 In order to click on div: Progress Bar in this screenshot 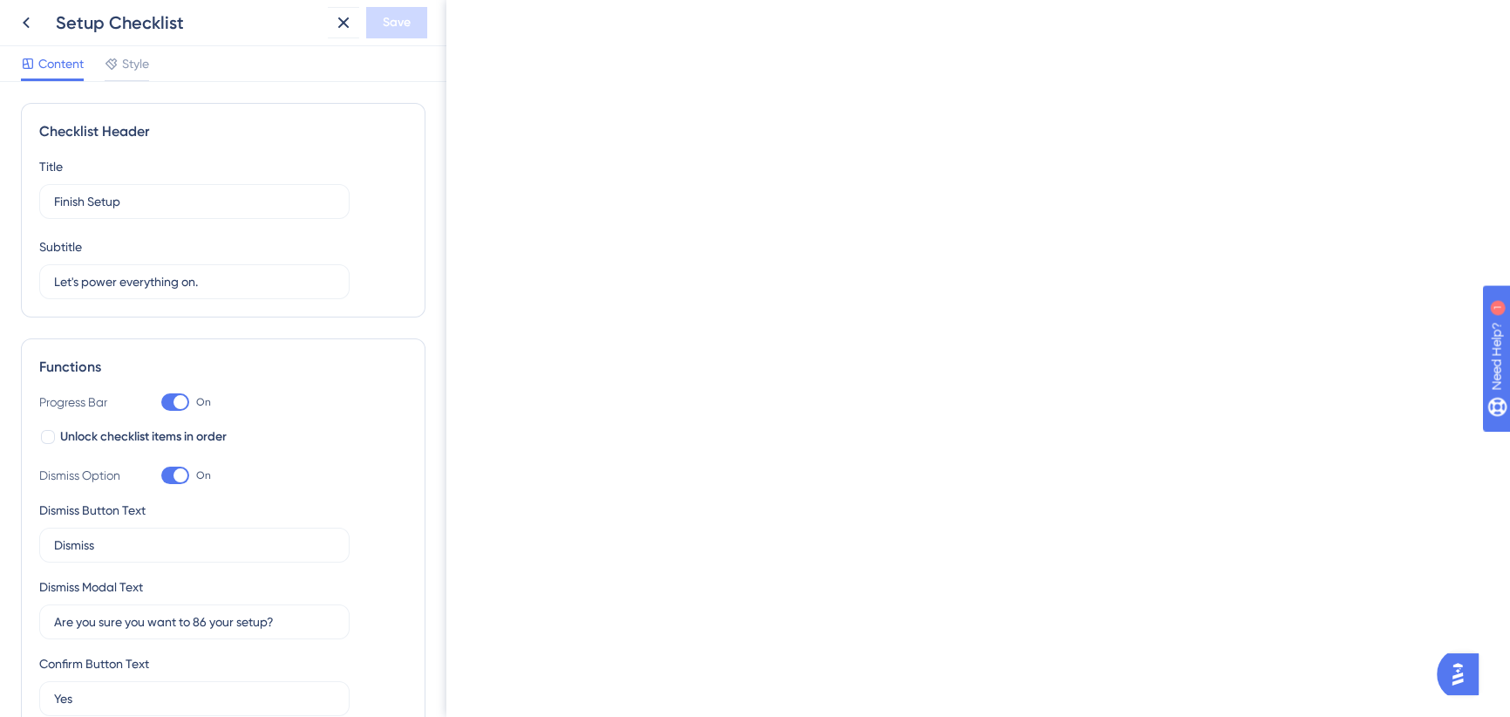, I will do `click(83, 402)`.